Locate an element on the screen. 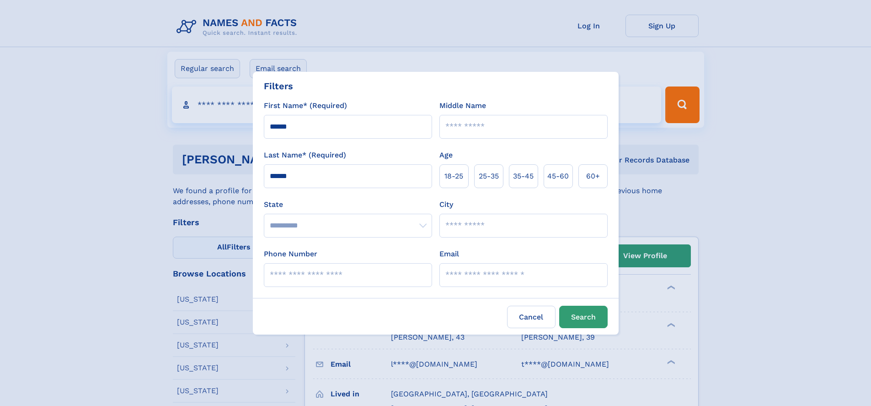  span: 60+ is located at coordinates (593, 176).